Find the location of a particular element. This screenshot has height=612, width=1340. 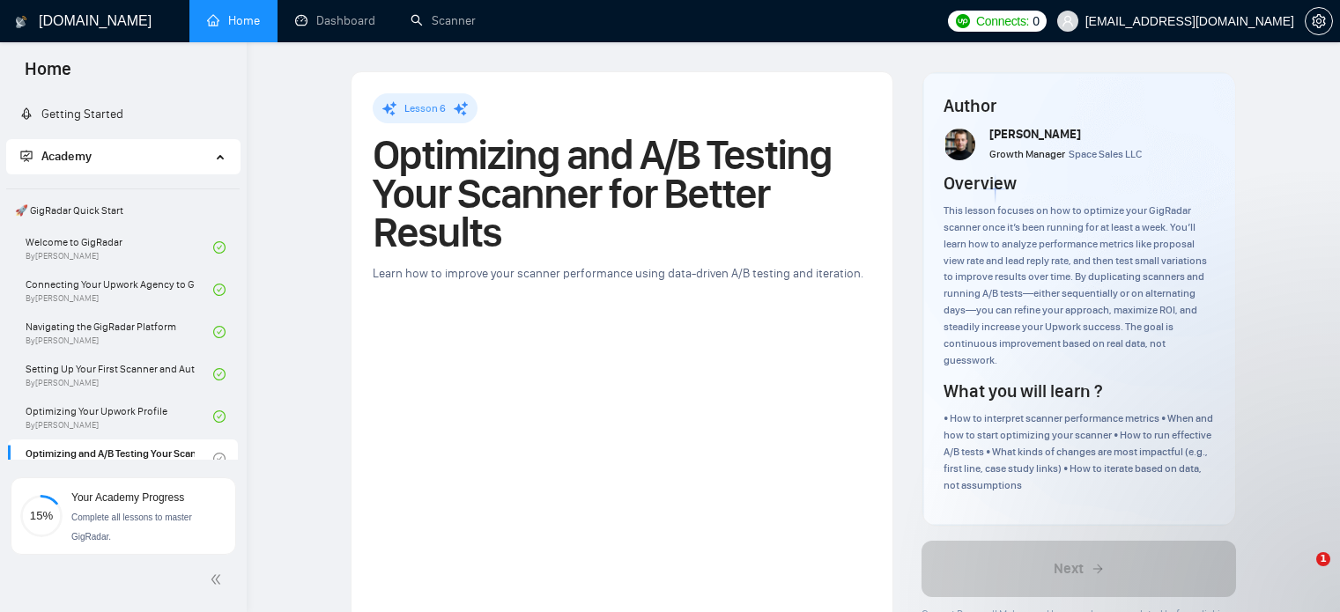

a: setting is located at coordinates (1319, 21).